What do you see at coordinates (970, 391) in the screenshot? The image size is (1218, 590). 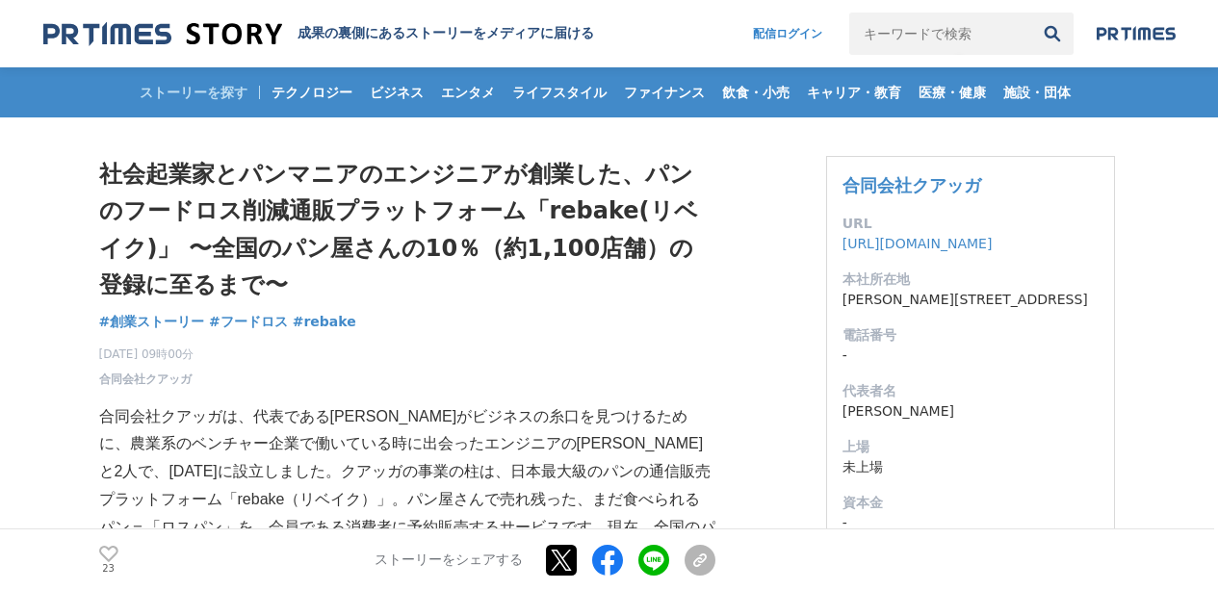 I see `dt: 代表者名` at bounding box center [970, 391].